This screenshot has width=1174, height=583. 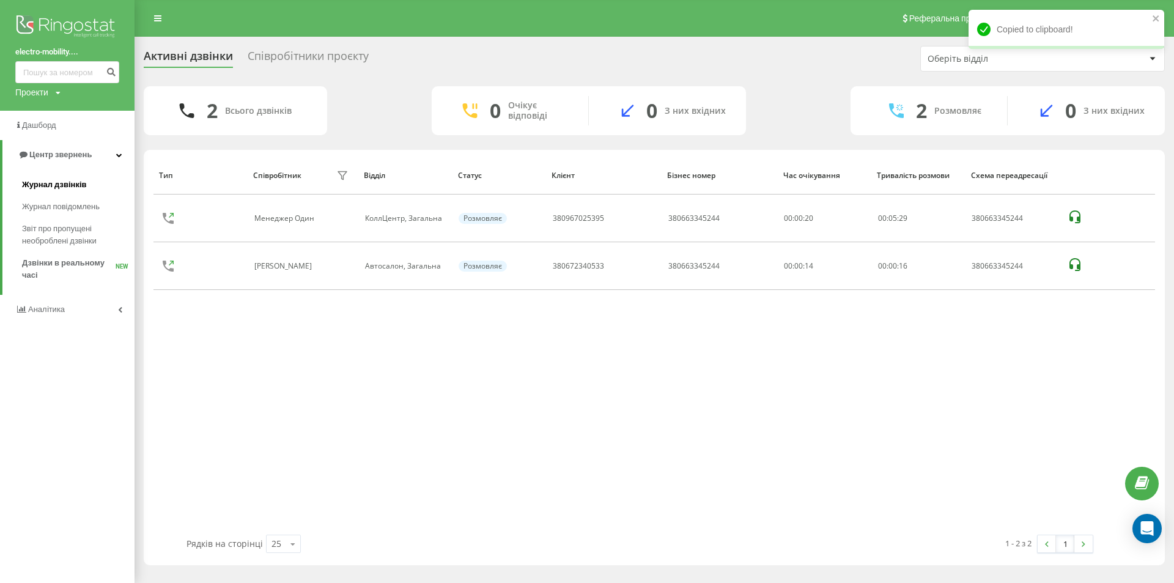 I want to click on a: 1, so click(x=1065, y=544).